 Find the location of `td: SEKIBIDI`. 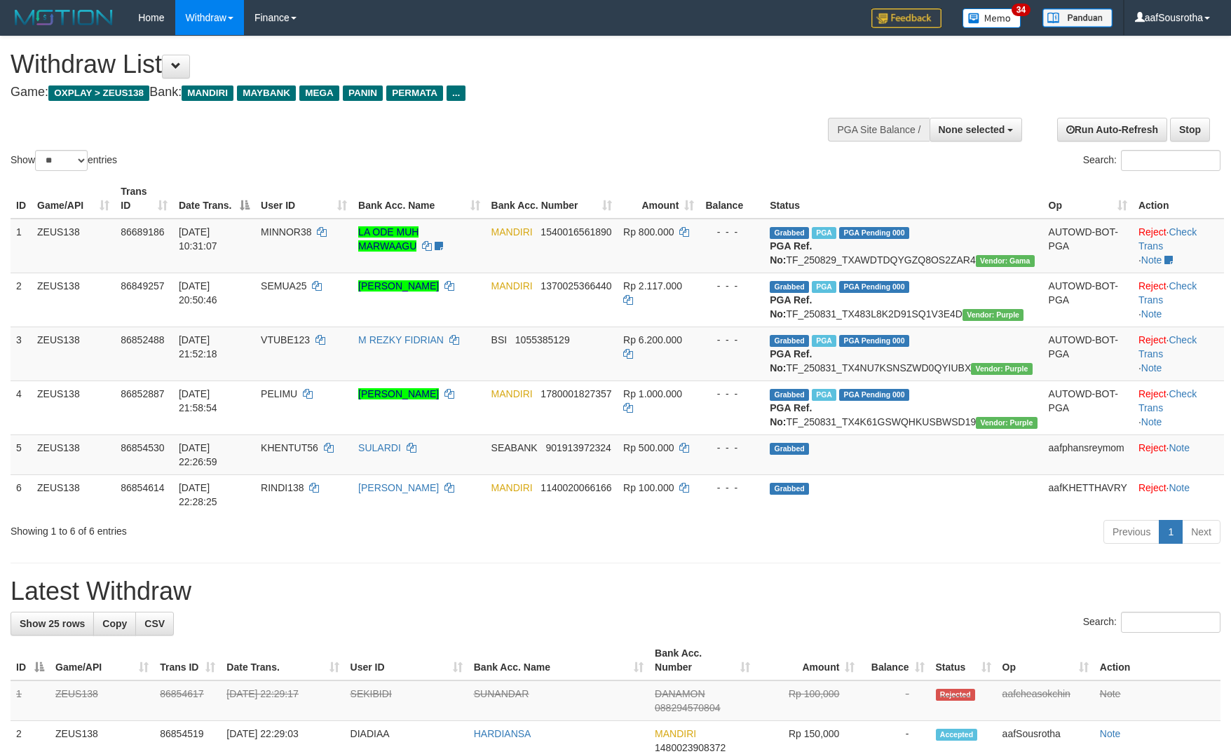

td: SEKIBIDI is located at coordinates (406, 701).